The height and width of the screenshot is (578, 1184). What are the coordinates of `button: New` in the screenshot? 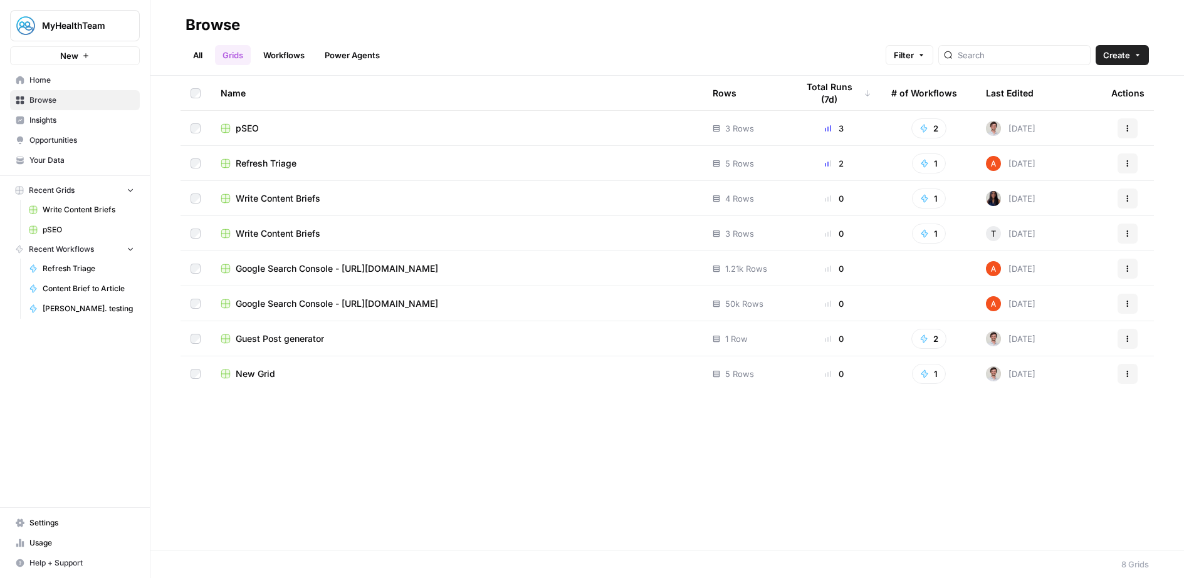 It's located at (75, 56).